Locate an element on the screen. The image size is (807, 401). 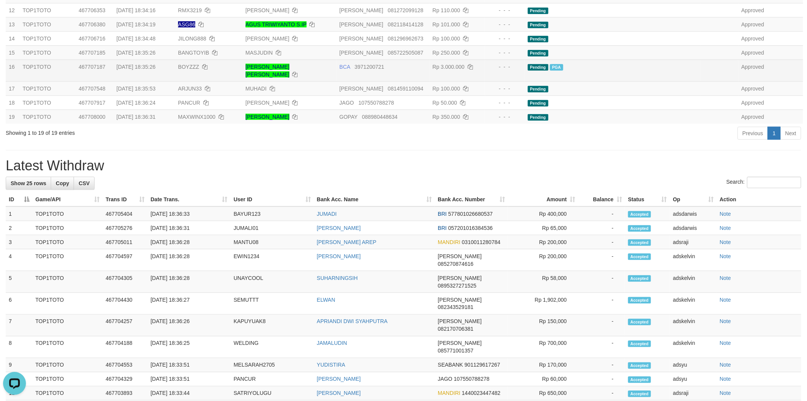
td: Rp 400,000 is located at coordinates (543, 214).